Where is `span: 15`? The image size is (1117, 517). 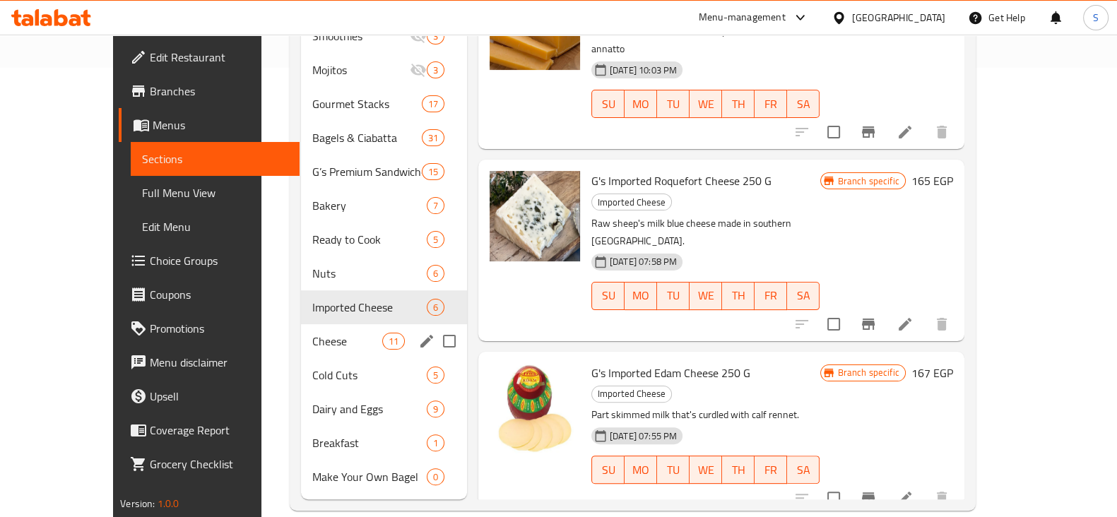
span: 15 is located at coordinates (433, 172).